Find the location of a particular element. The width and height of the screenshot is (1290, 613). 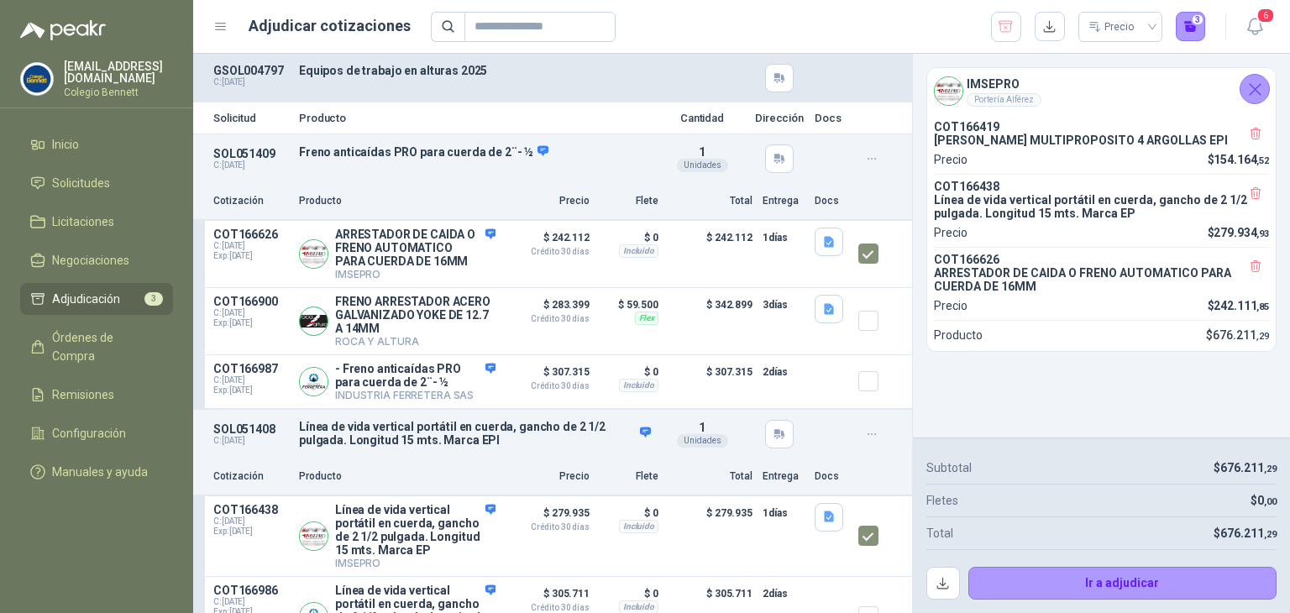

span: 1 is located at coordinates (702, 152).